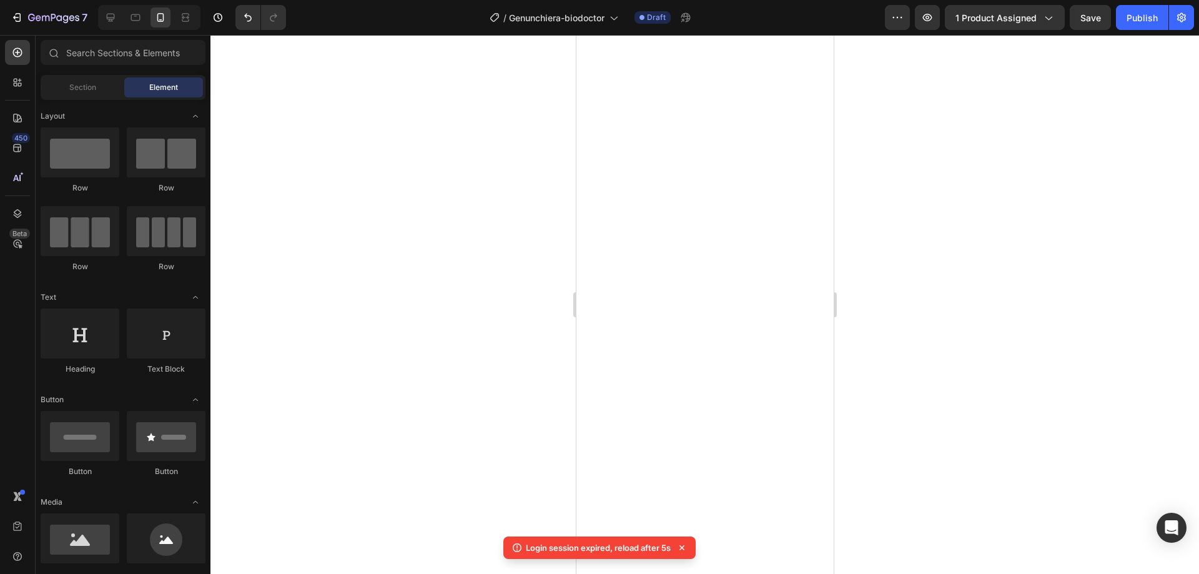  I want to click on span: Media, so click(51, 502).